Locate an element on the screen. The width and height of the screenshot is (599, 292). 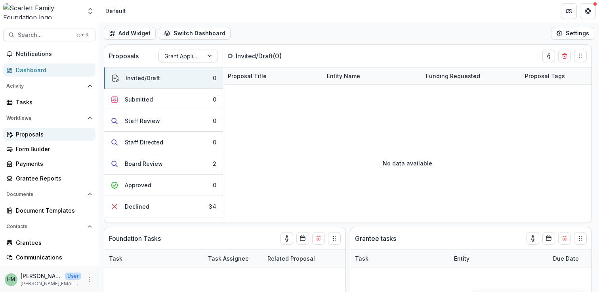
img: Scarlett Family Foundation logo is located at coordinates (42, 11).